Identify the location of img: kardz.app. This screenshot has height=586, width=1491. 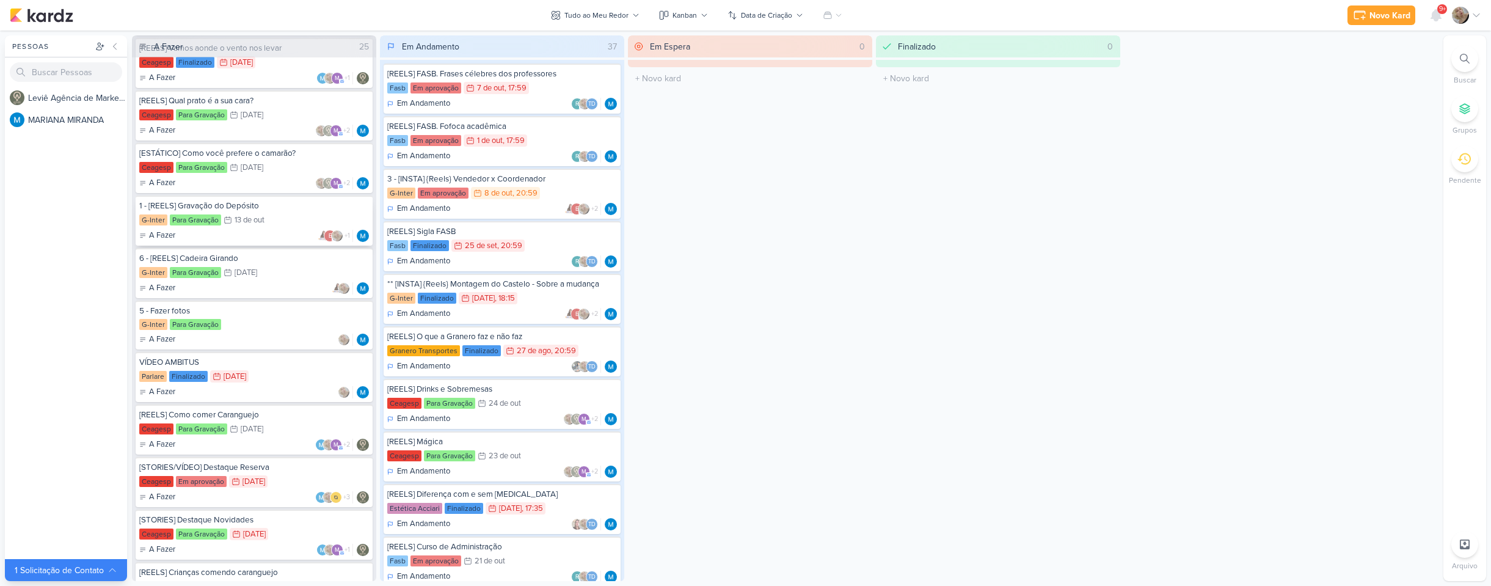
(42, 15).